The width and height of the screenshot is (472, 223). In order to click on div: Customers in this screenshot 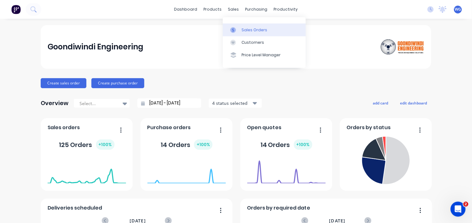, I will do `click(253, 43)`.